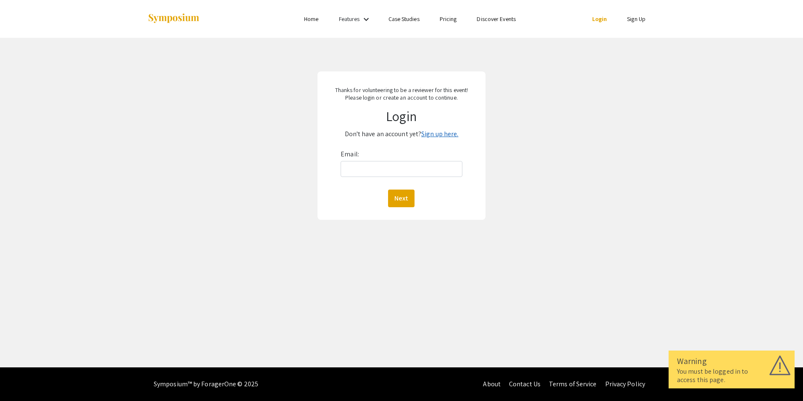 The width and height of the screenshot is (803, 401). I want to click on a: Sign up here., so click(440, 134).